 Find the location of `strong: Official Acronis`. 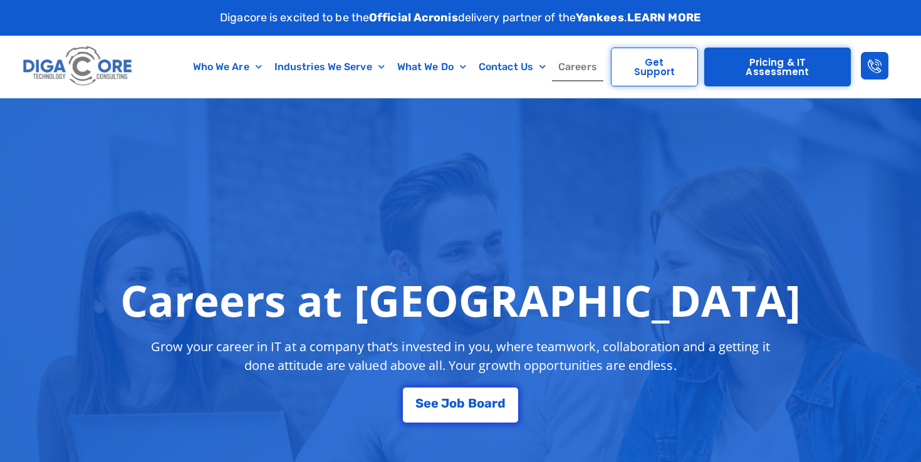

strong: Official Acronis is located at coordinates (413, 18).